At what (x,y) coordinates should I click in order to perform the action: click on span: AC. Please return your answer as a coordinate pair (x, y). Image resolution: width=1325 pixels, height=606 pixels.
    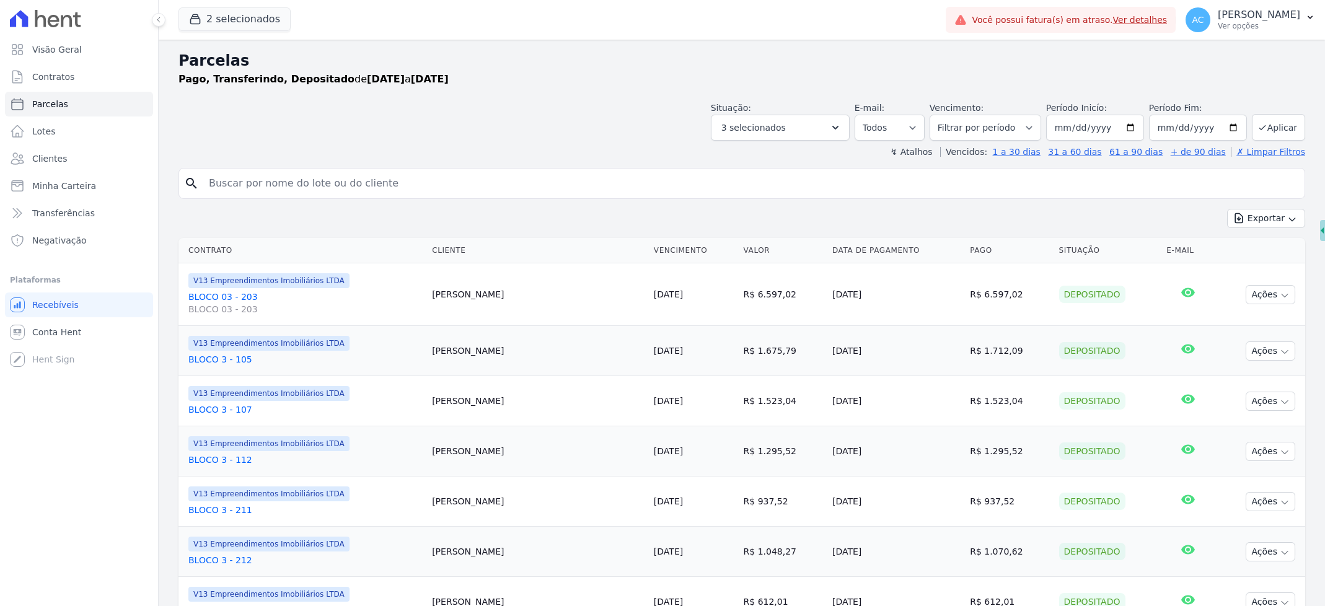
    Looking at the image, I should click on (1198, 20).